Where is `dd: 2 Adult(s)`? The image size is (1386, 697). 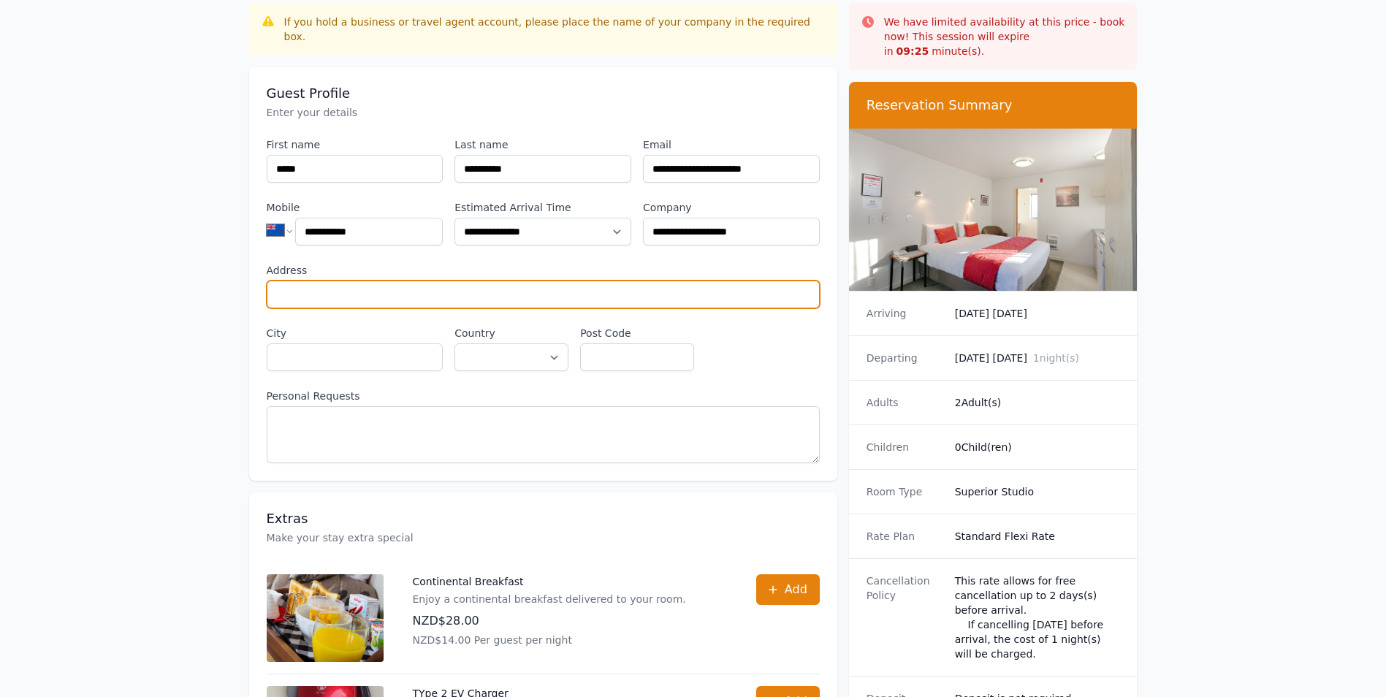 dd: 2 Adult(s) is located at coordinates (1037, 403).